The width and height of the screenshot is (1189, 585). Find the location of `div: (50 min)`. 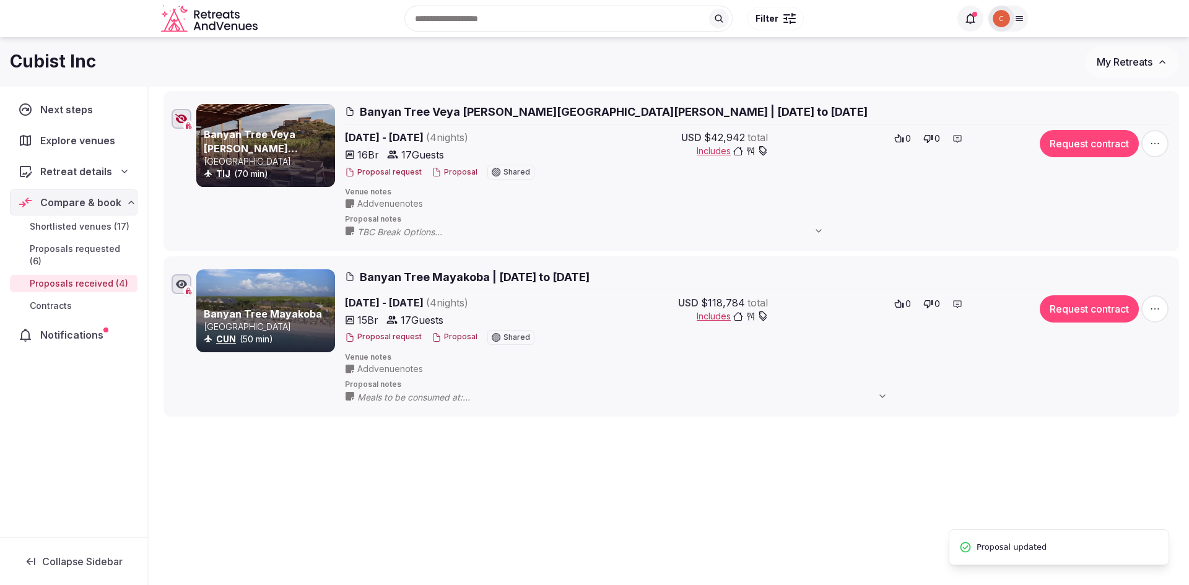

div: (50 min) is located at coordinates (268, 339).